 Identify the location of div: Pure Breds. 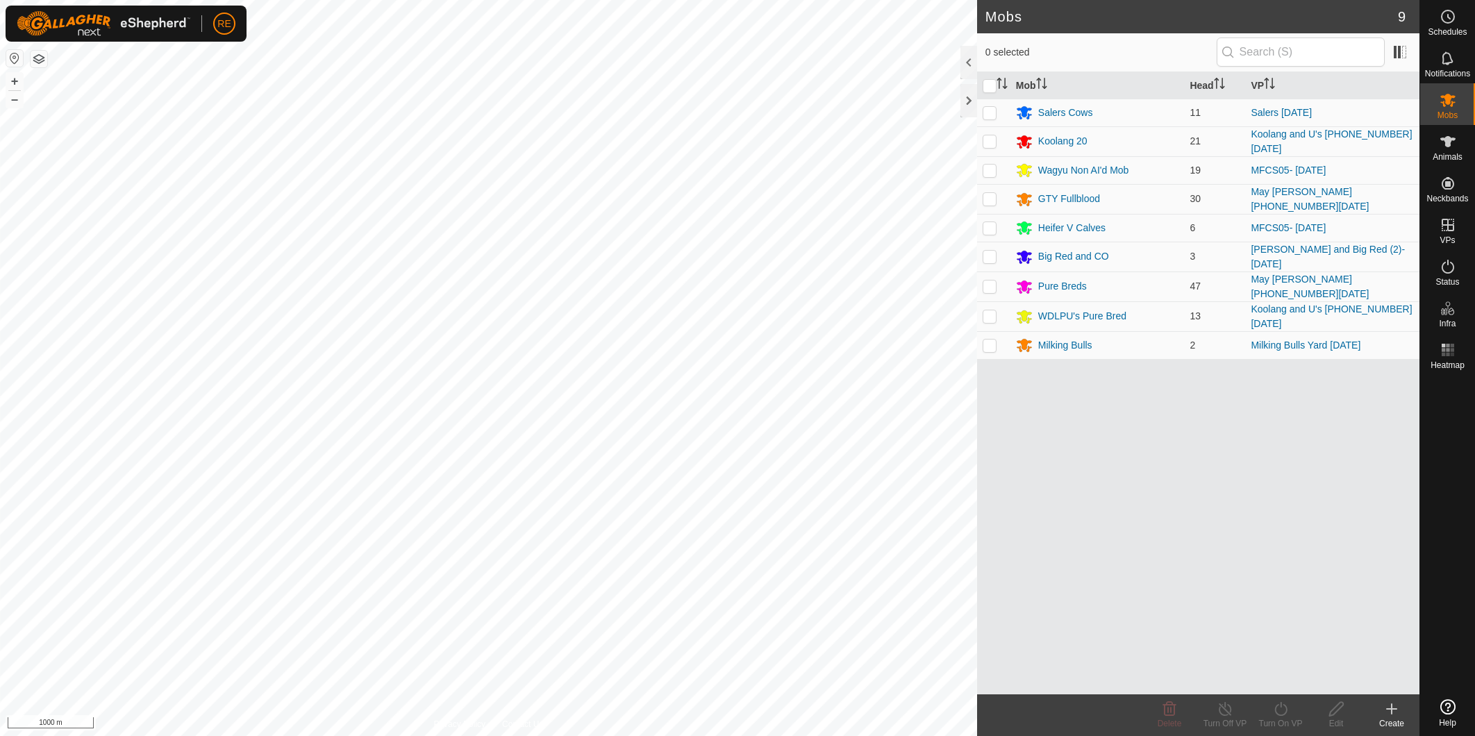
(1063, 286).